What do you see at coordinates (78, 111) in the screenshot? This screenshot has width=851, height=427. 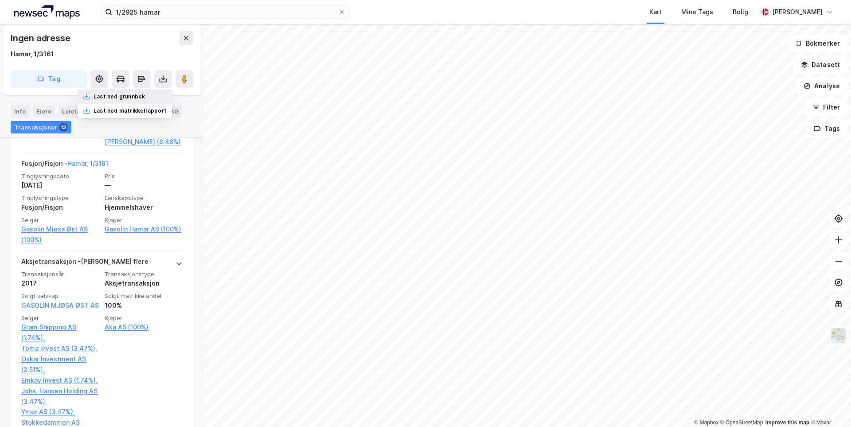 I see `div: Leietakere` at bounding box center [78, 111].